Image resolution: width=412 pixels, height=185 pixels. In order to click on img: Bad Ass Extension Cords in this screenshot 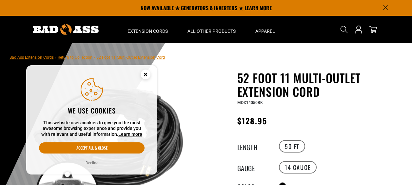, I will do `click(66, 30)`.